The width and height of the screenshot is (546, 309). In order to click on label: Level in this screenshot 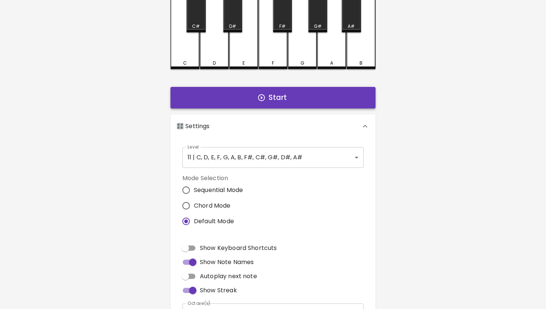, I will do `click(193, 147)`.